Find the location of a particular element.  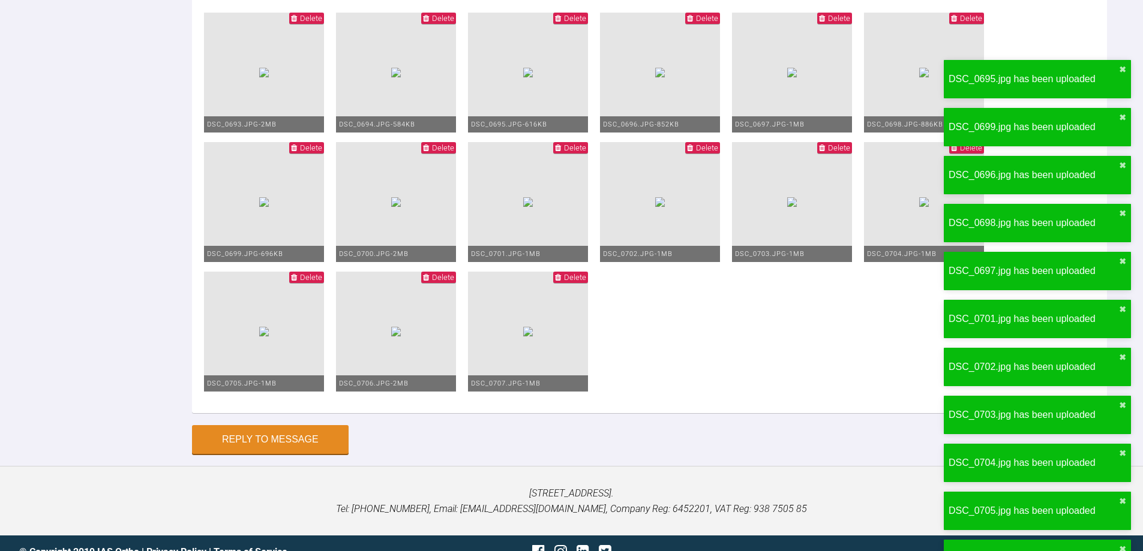

img: 488698ca-a094-4741-8fd8-a0030f6b16e0 is located at coordinates (528, 332).